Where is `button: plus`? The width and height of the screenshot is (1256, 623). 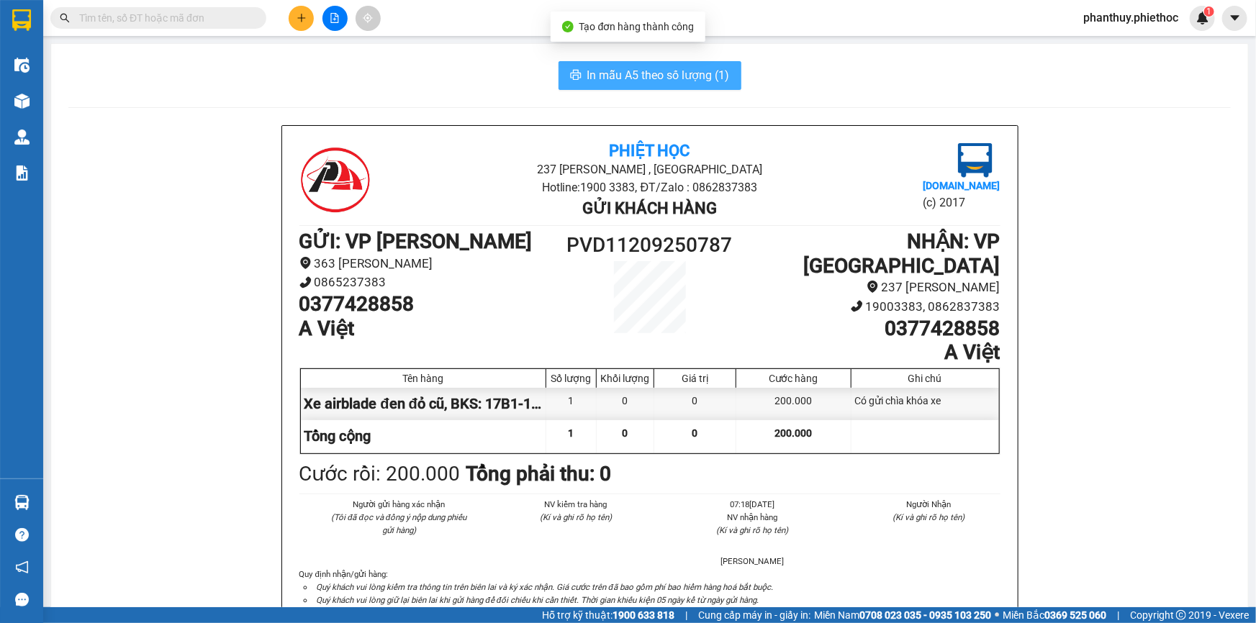
button: plus is located at coordinates (301, 18).